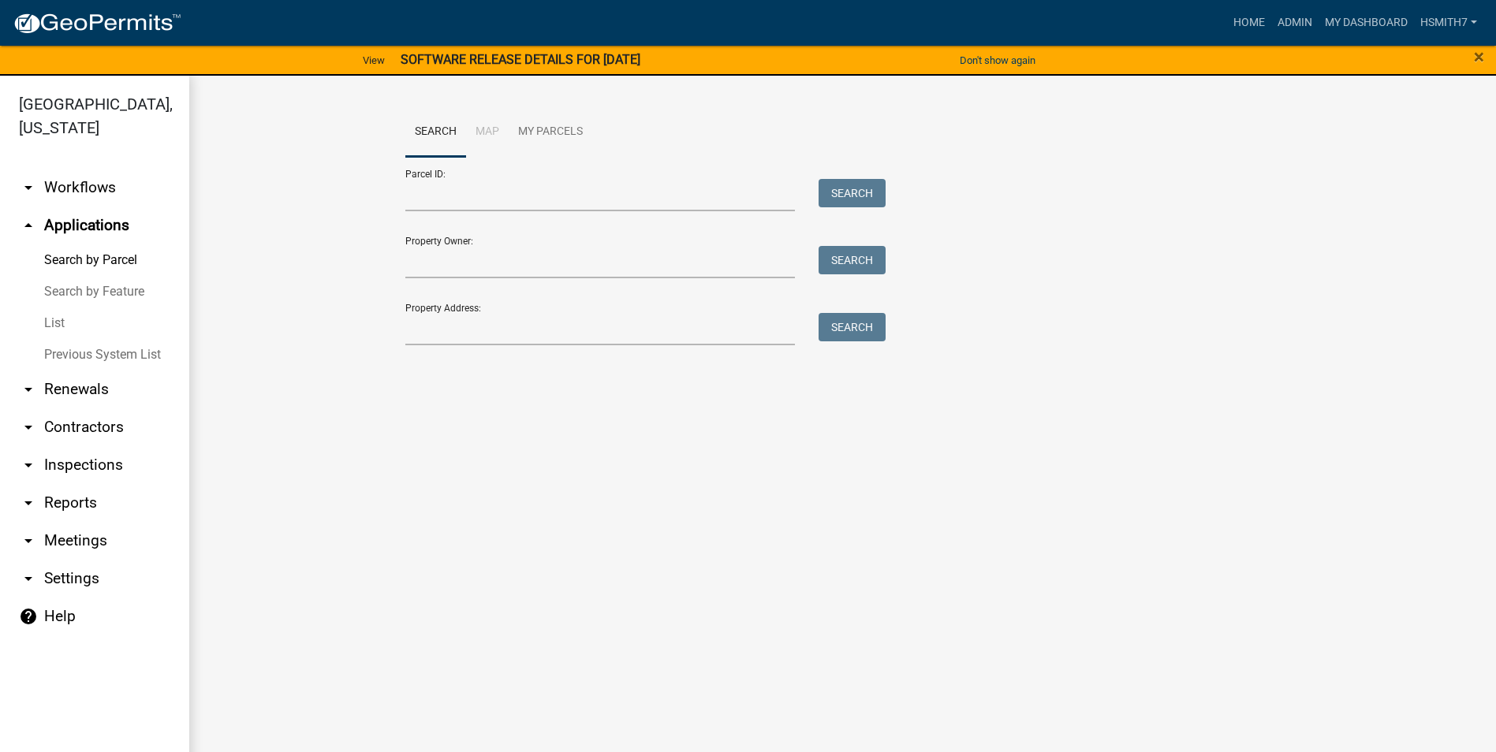 Image resolution: width=1496 pixels, height=752 pixels. Describe the element at coordinates (1449, 23) in the screenshot. I see `a: hsmith7` at that location.